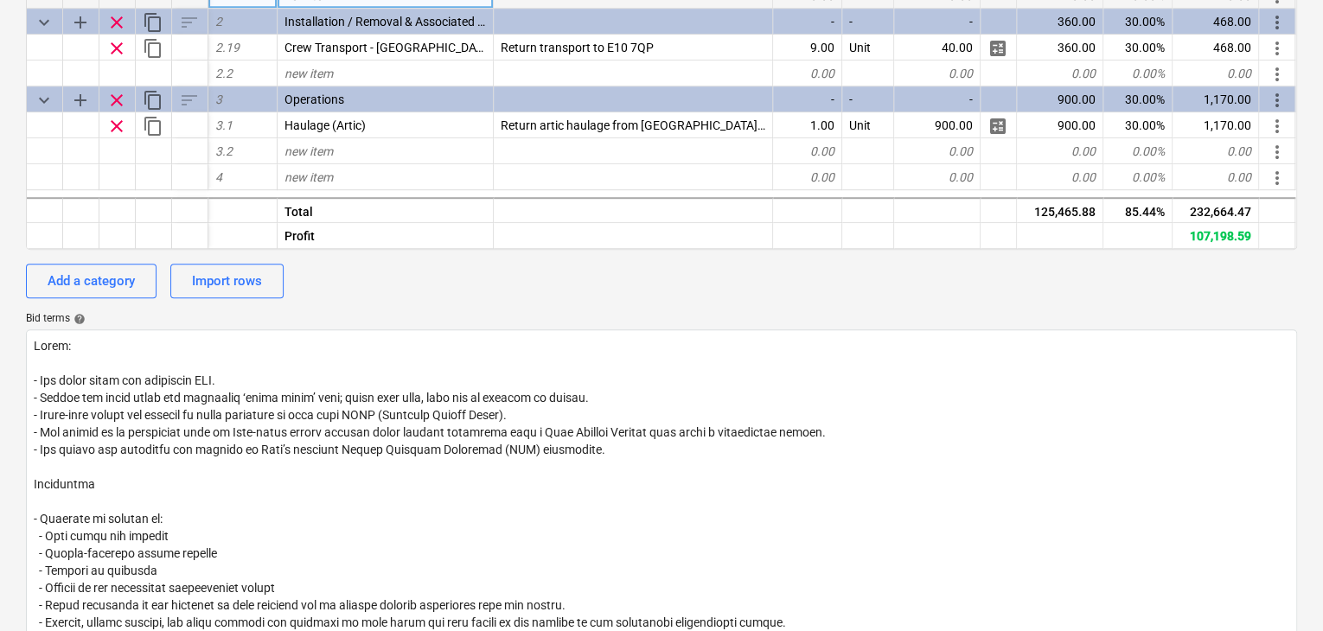  Describe the element at coordinates (325, 125) in the screenshot. I see `span: Haulage (Artic)` at that location.